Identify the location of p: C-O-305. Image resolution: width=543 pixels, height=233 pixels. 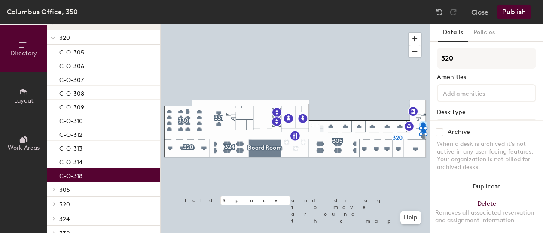
(72, 51).